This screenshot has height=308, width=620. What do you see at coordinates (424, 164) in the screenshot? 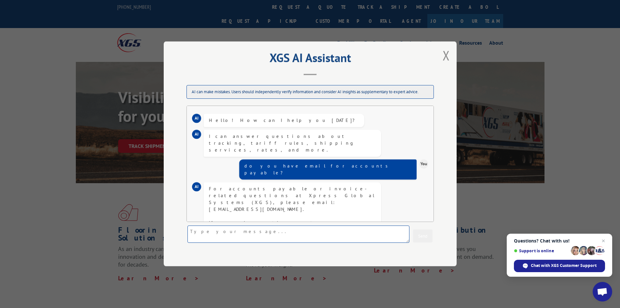
I see `div: You` at bounding box center [424, 164].